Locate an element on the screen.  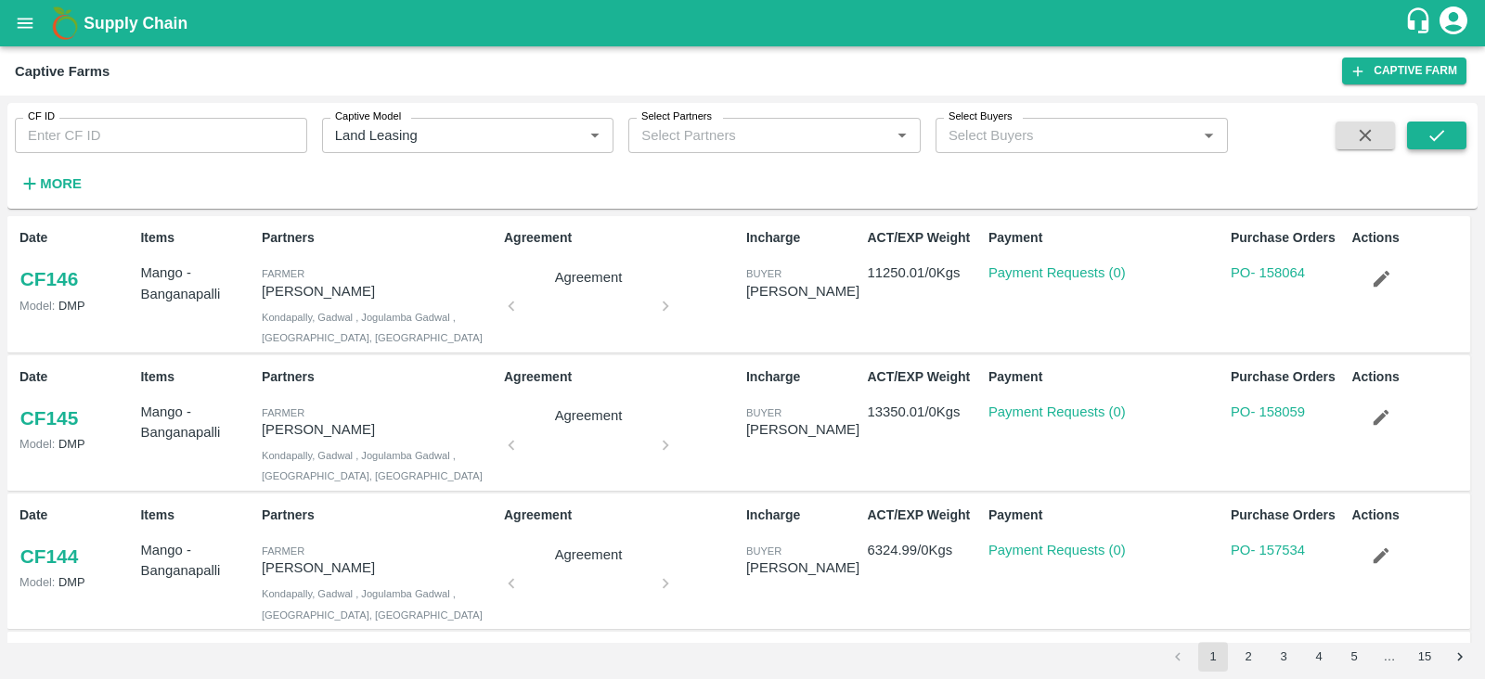
label: Select Partners is located at coordinates (677, 117).